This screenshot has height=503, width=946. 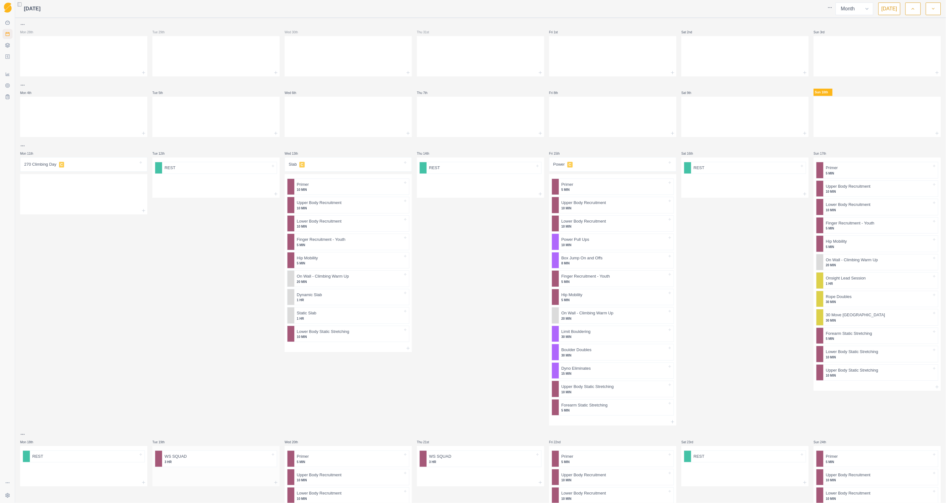 What do you see at coordinates (294, 93) in the screenshot?
I see `p: Wed 6th` at bounding box center [294, 93].